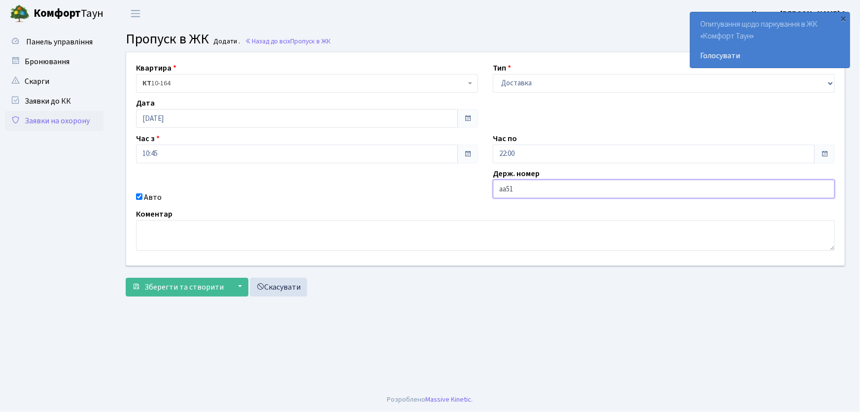 The image size is (860, 412). Describe the element at coordinates (54, 62) in the screenshot. I see `a: Бронювання` at that location.